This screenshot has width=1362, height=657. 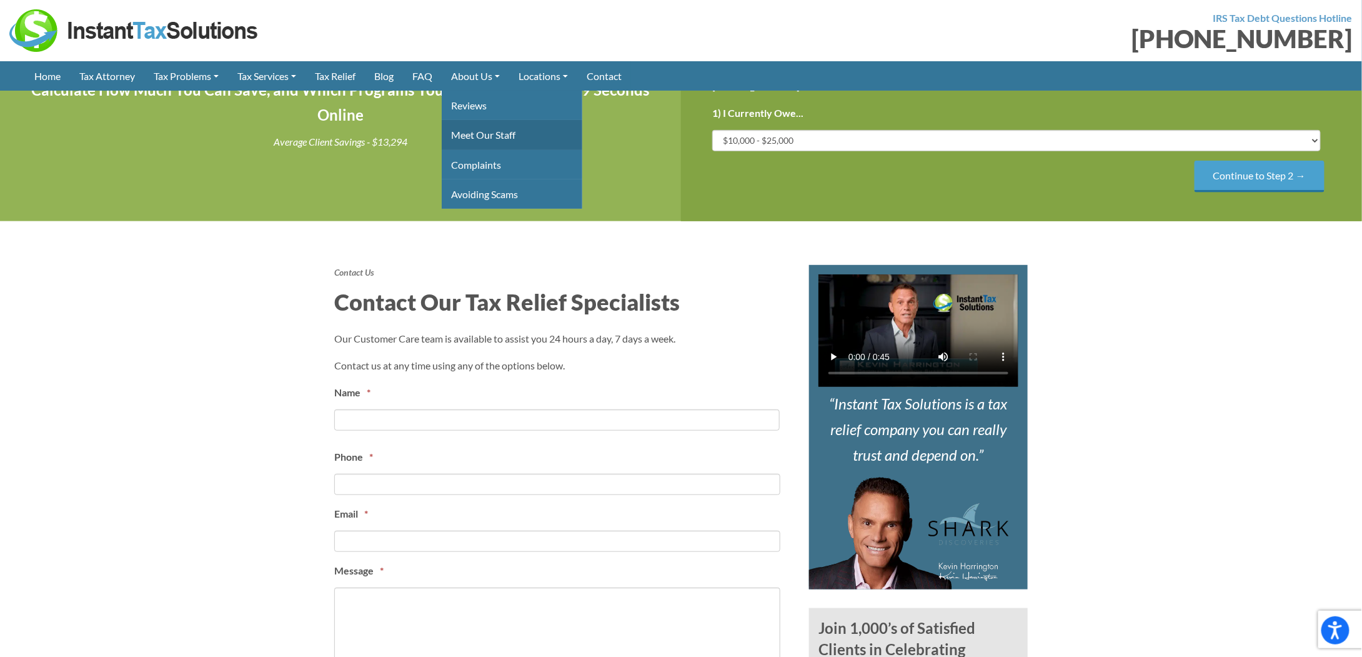 What do you see at coordinates (354, 272) in the screenshot?
I see `strong: Contact Us` at bounding box center [354, 272].